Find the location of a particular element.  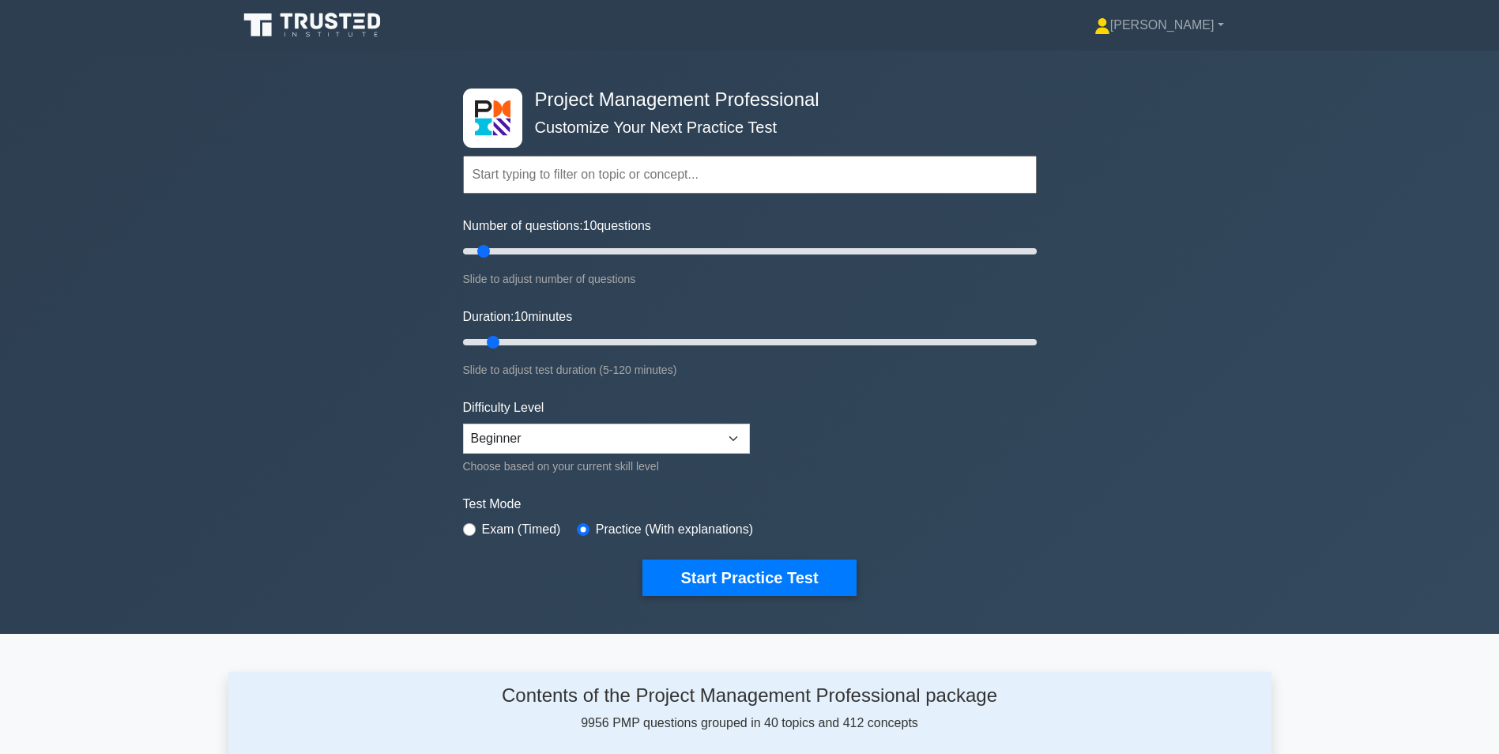

label: Exam (Timed) is located at coordinates (521, 529).